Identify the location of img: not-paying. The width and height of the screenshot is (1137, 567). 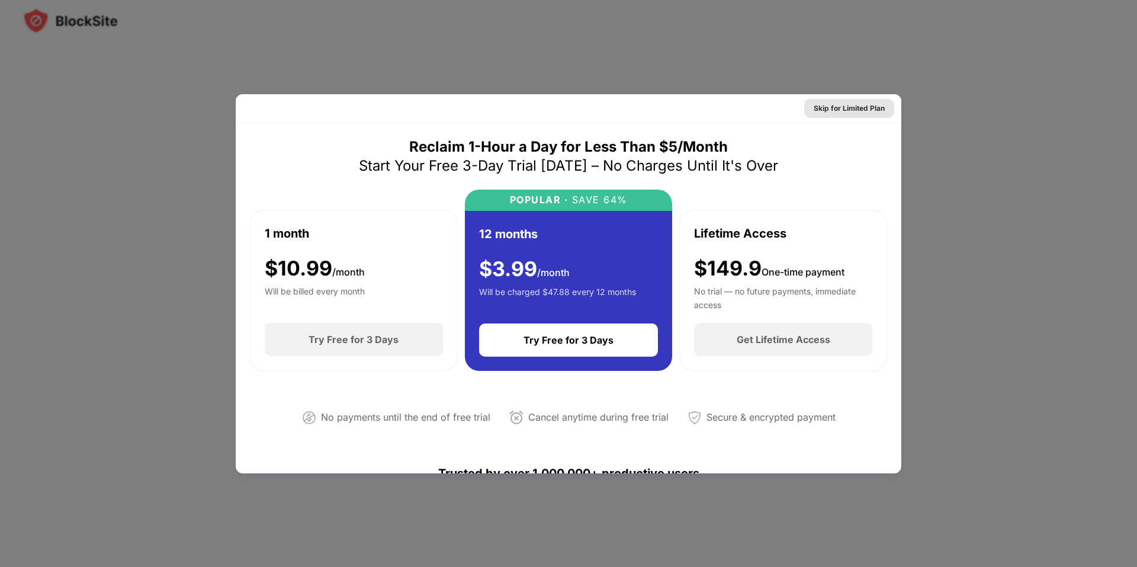
(309, 418).